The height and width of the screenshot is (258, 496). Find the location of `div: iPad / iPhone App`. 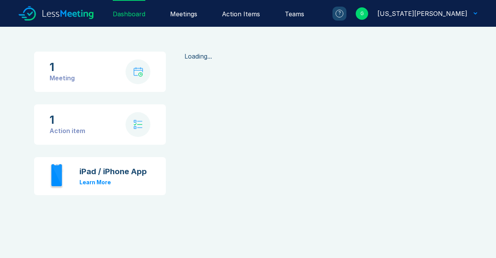

div: iPad / iPhone App is located at coordinates (113, 171).